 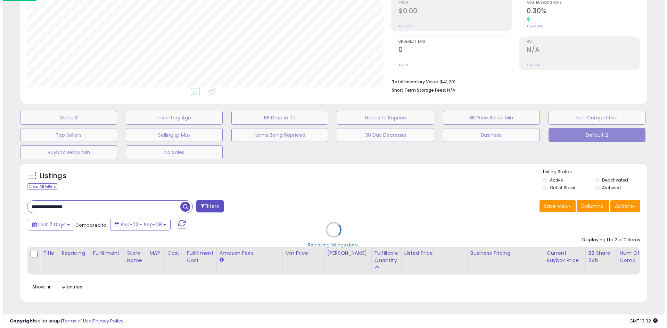 I want to click on button: Buybox Below Min, so click(x=66, y=152).